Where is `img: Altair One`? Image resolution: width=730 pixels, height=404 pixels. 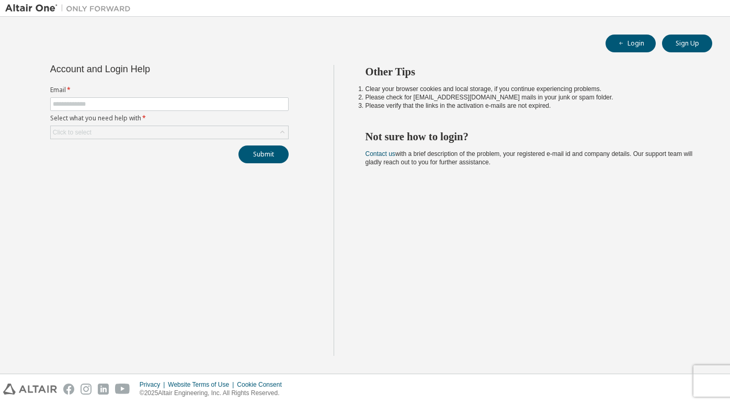
img: Altair One is located at coordinates (71, 8).